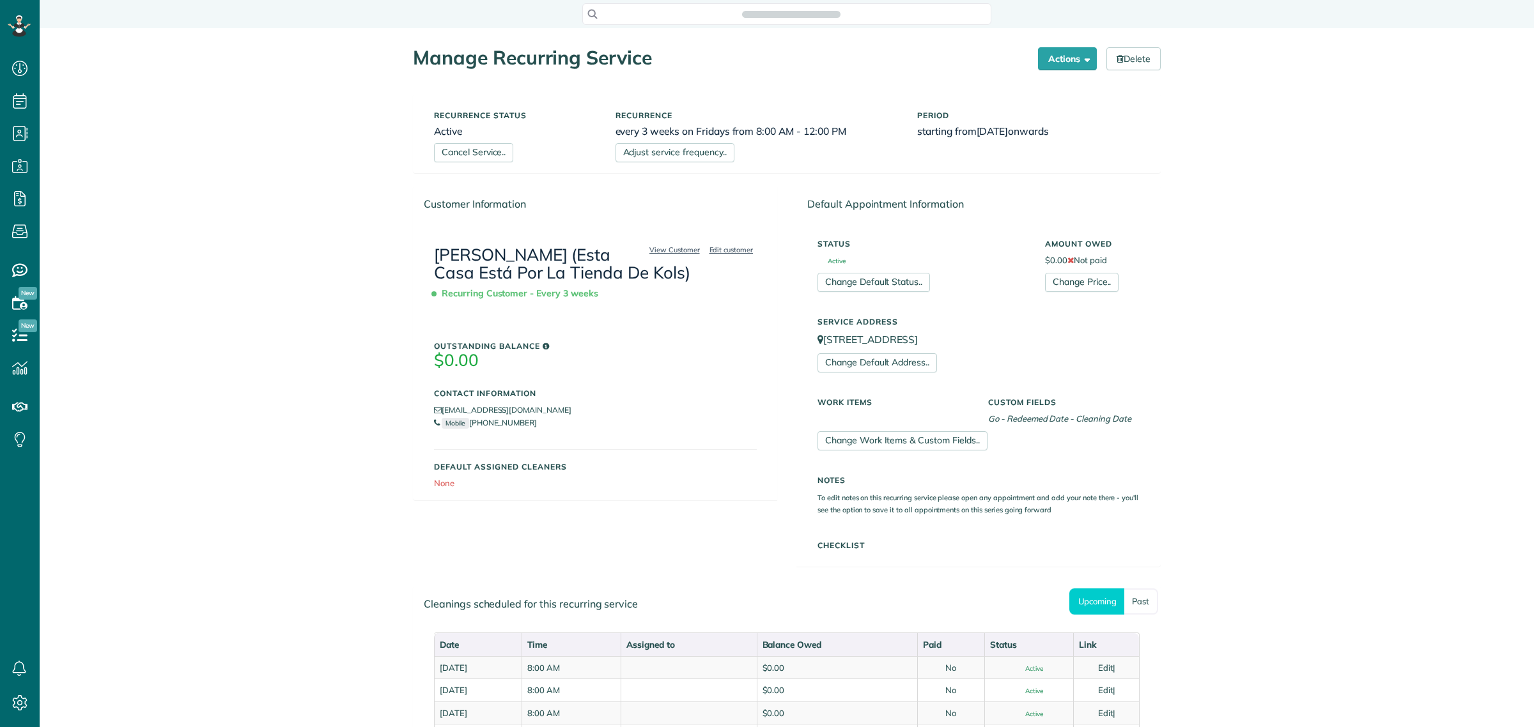 The width and height of the screenshot is (1534, 727). I want to click on button: Actions, so click(1067, 59).